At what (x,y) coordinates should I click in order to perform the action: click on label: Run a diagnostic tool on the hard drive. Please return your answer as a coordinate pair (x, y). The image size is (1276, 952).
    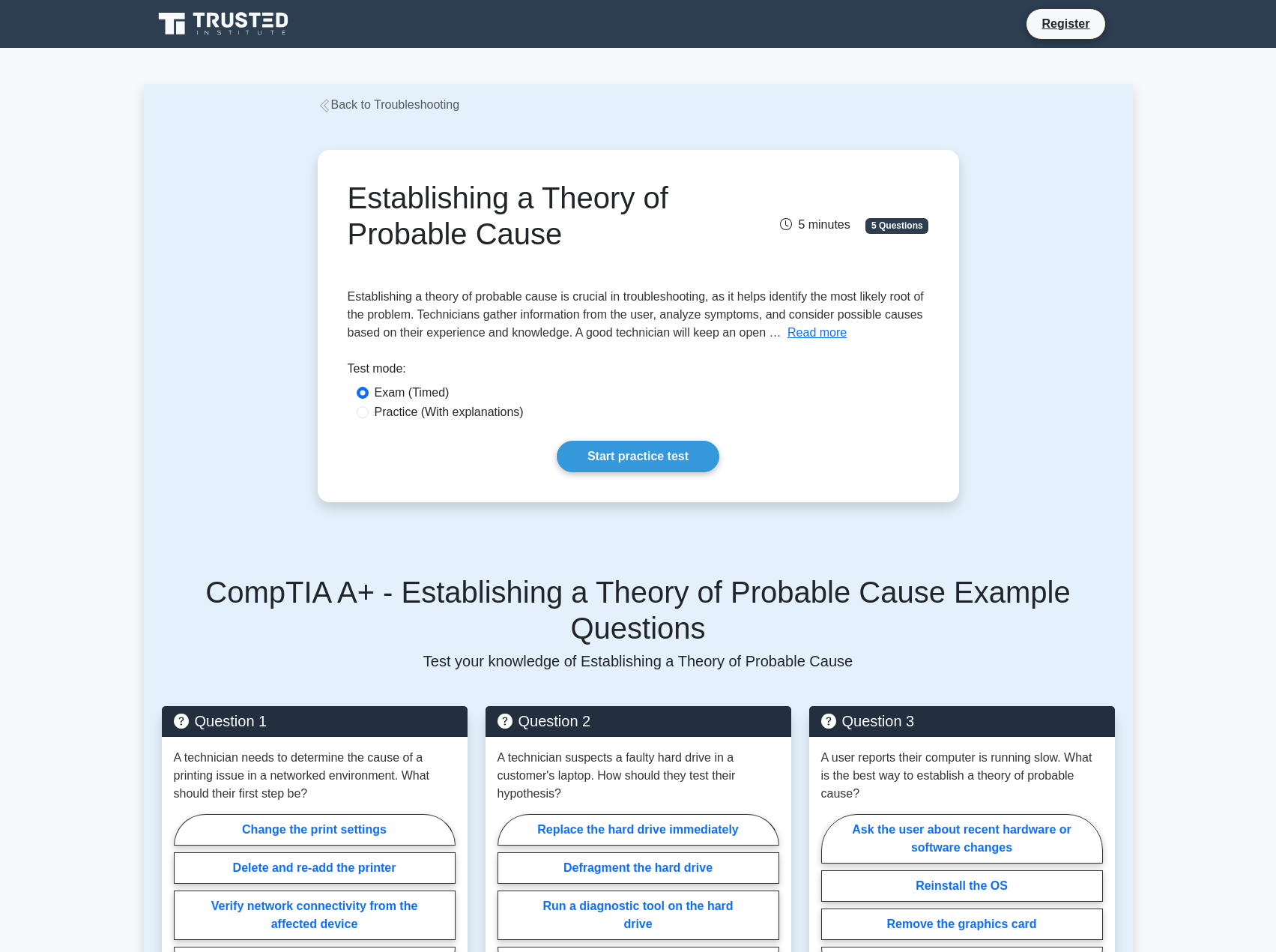
    Looking at the image, I should click on (639, 915).